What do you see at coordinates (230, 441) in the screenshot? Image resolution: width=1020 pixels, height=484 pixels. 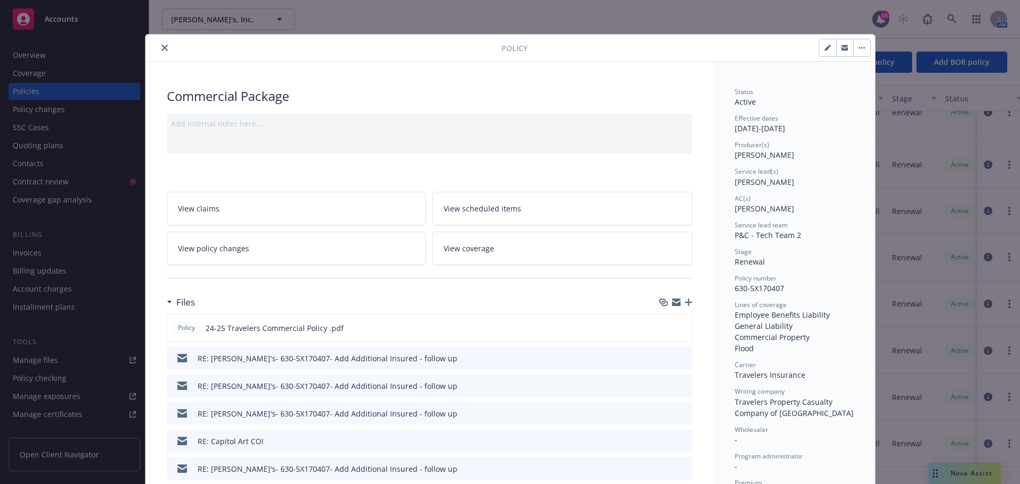 I see `div: RE: Capitol Art COI` at bounding box center [230, 441].